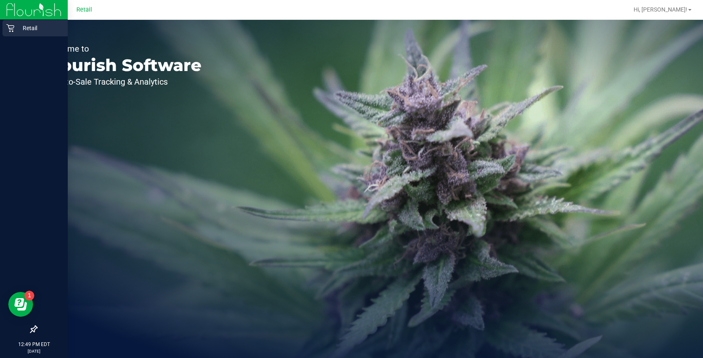 The height and width of the screenshot is (358, 703). Describe the element at coordinates (34, 344) in the screenshot. I see `p: 12:49 PM EDT` at that location.